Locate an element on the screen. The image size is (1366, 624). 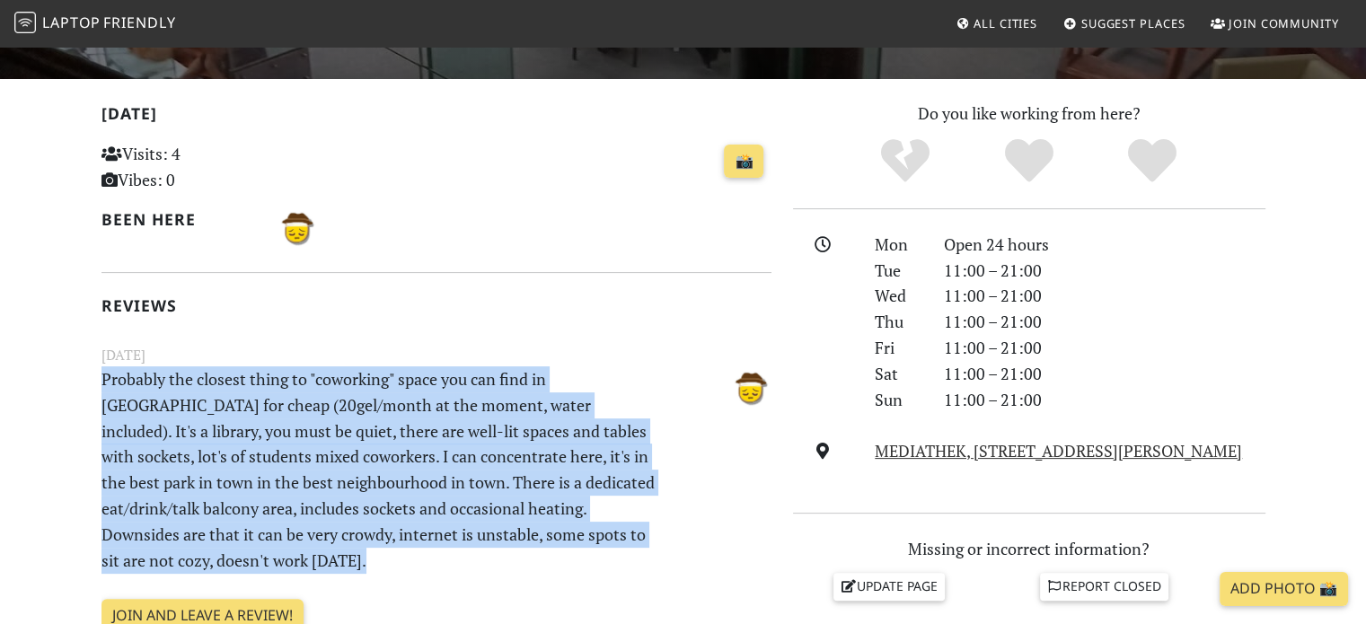
div: Thu is located at coordinates (898, 322).